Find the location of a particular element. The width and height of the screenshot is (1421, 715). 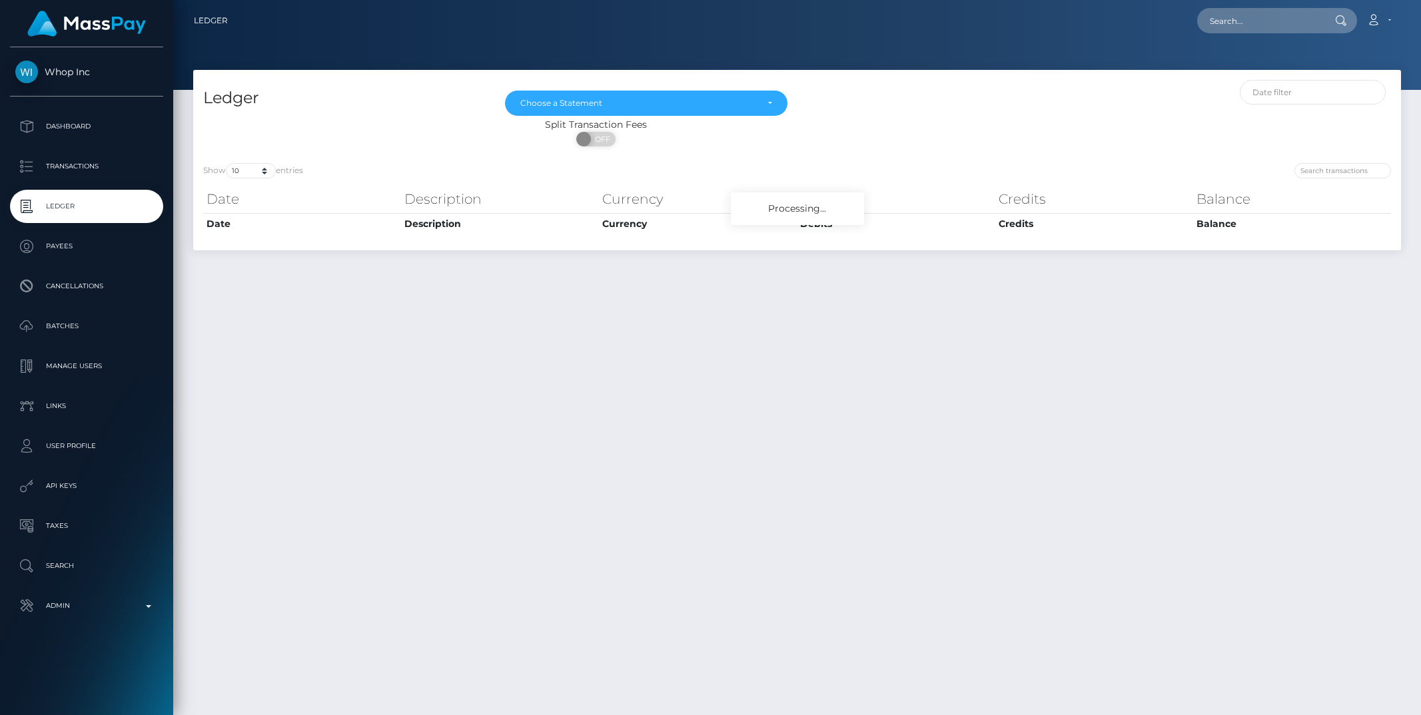

h4: Ledger is located at coordinates (344, 98).